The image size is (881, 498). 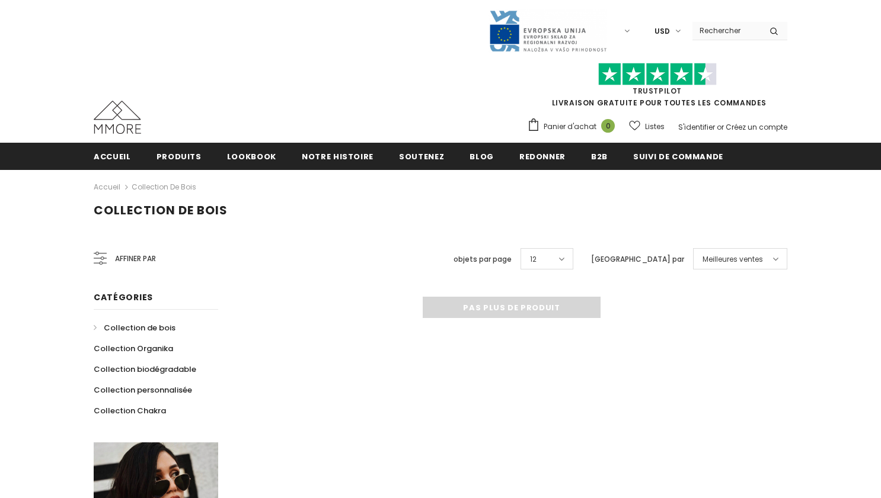 I want to click on span: Collection Organika, so click(x=133, y=348).